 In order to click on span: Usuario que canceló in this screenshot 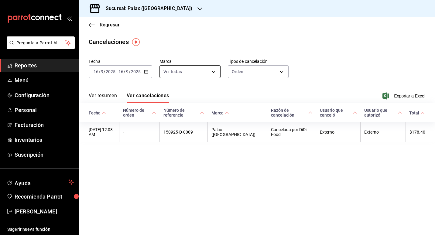, I will do `click(339, 113)`.